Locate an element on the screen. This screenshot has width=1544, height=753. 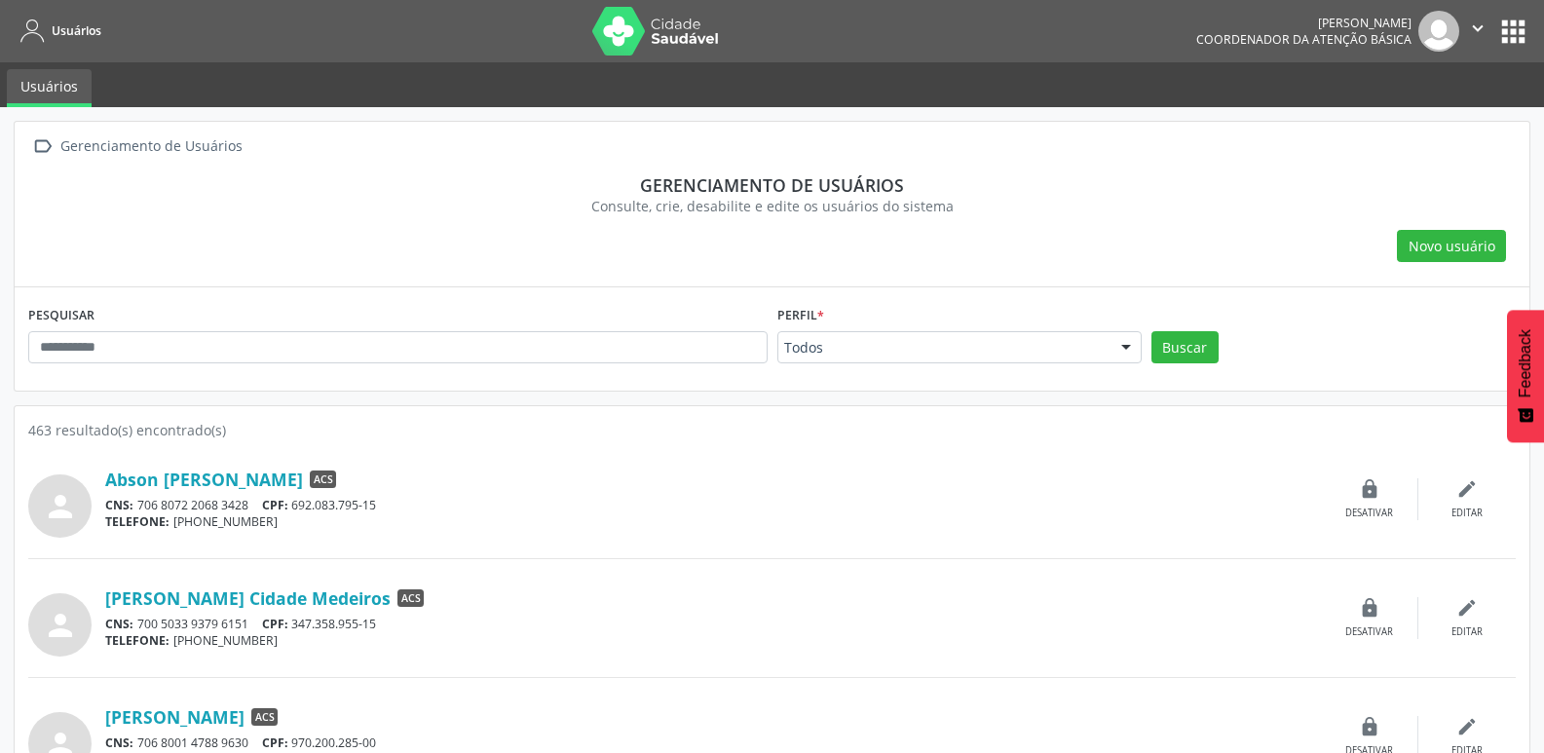
a:  Gerenciamento de Usuários is located at coordinates (136, 146).